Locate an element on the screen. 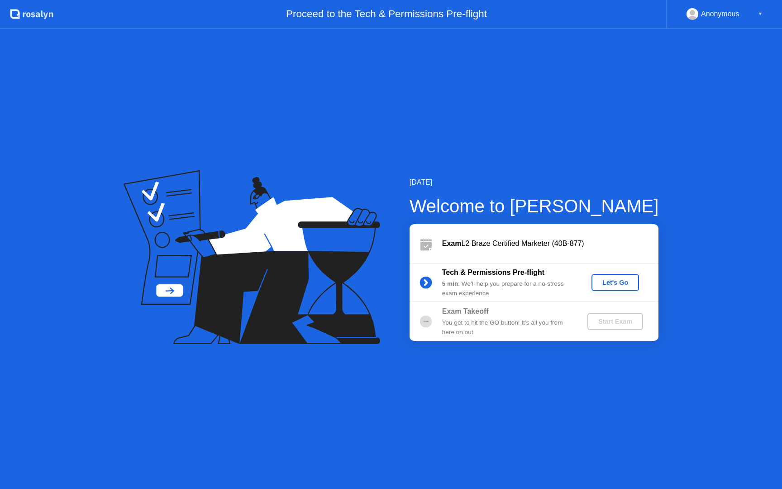 Image resolution: width=782 pixels, height=489 pixels. div: L2 Braze Certified Marketer (40B-877) is located at coordinates (550, 243).